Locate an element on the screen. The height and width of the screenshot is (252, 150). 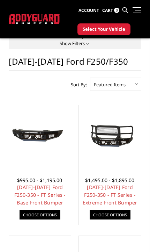
a: 2023-2025 Ford F250-350 - FT Series - Base Front Bumper is located at coordinates (40, 136).